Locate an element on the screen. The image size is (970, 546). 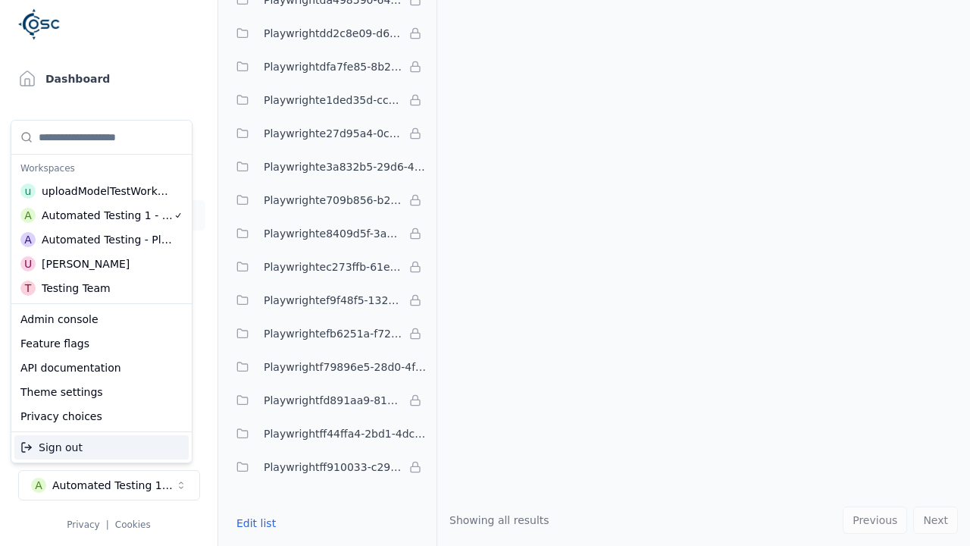
div: Theme settings is located at coordinates (102, 392).